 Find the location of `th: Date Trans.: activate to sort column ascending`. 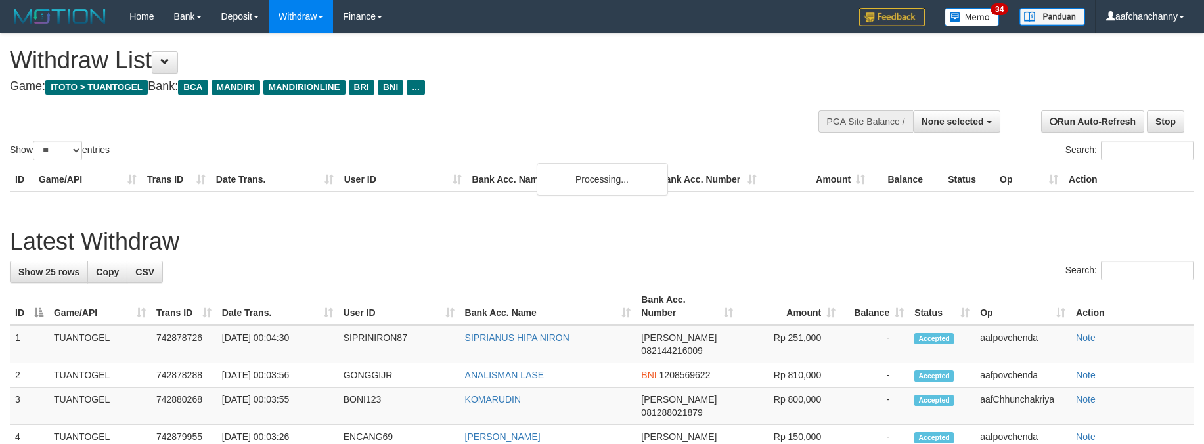

th: Date Trans.: activate to sort column ascending is located at coordinates (277, 306).